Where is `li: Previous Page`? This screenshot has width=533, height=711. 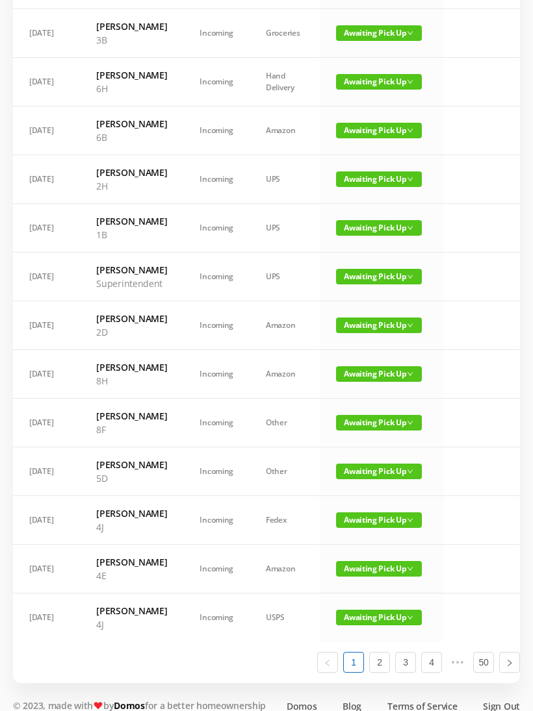
li: Previous Page is located at coordinates (327, 663).